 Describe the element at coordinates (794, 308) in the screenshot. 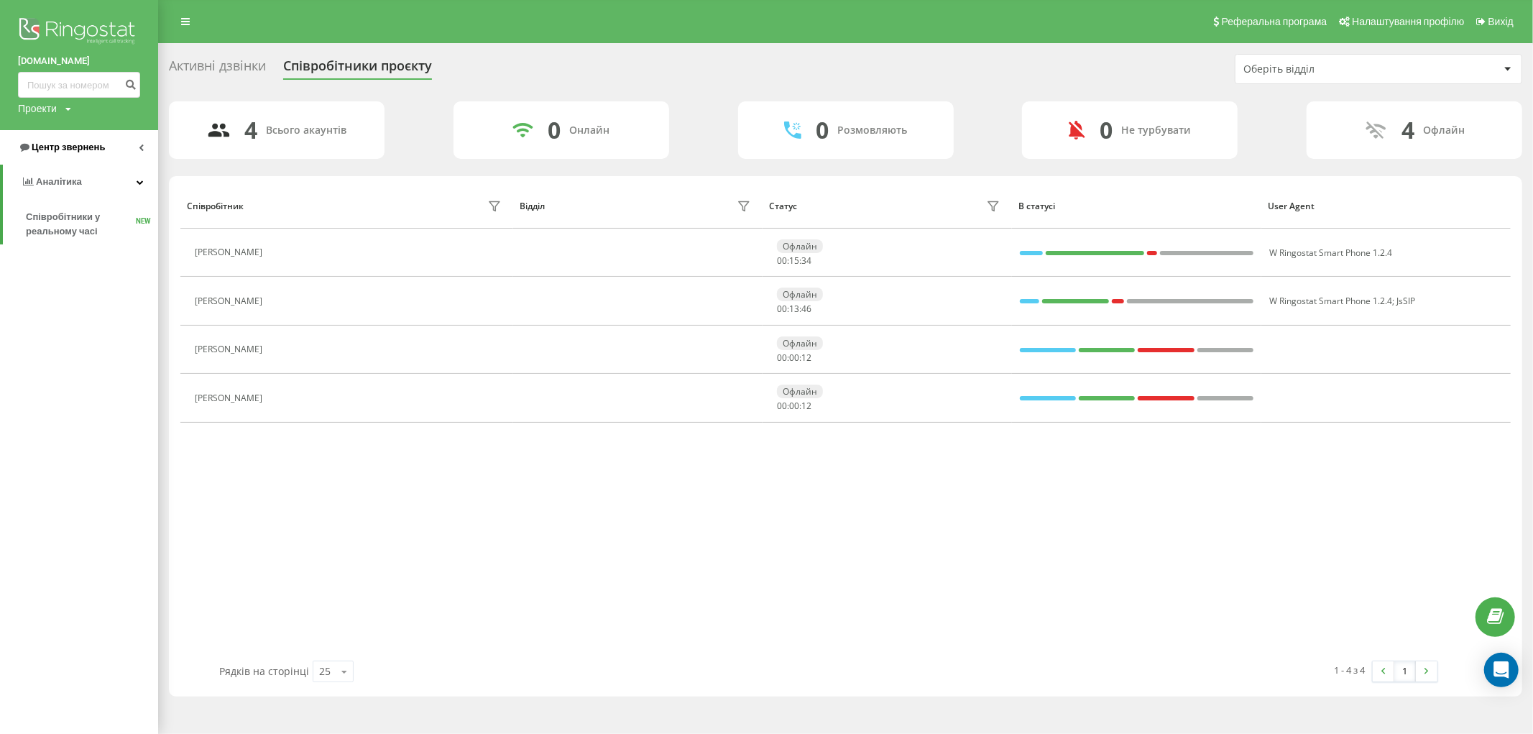

I see `span: 13` at that location.